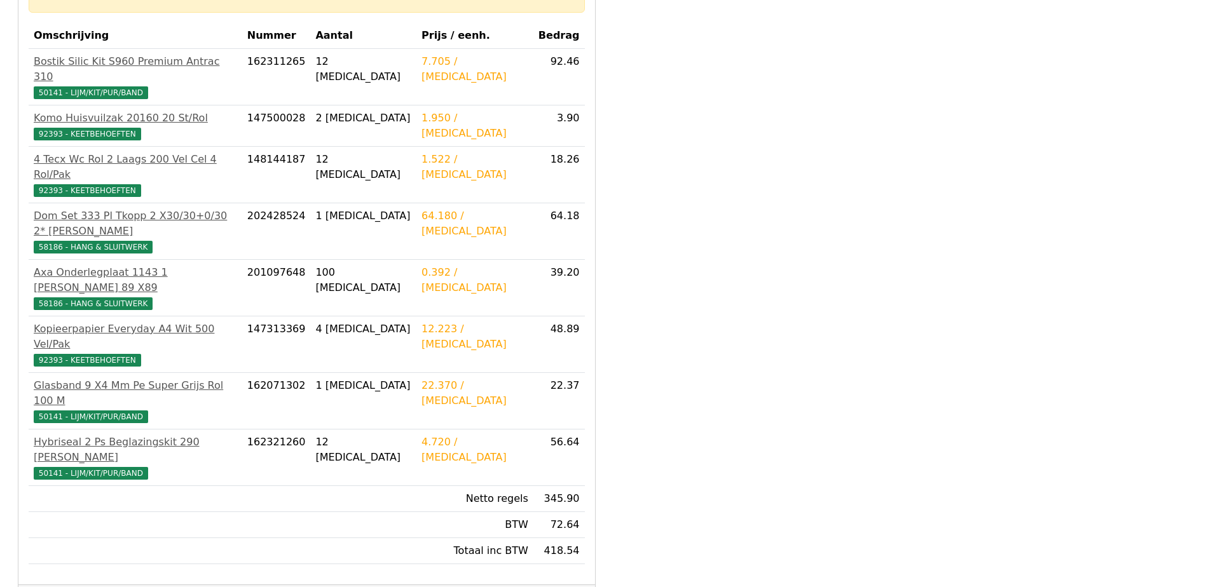  What do you see at coordinates (475, 551) in the screenshot?
I see `td: Totaal inc BTW` at bounding box center [475, 551].